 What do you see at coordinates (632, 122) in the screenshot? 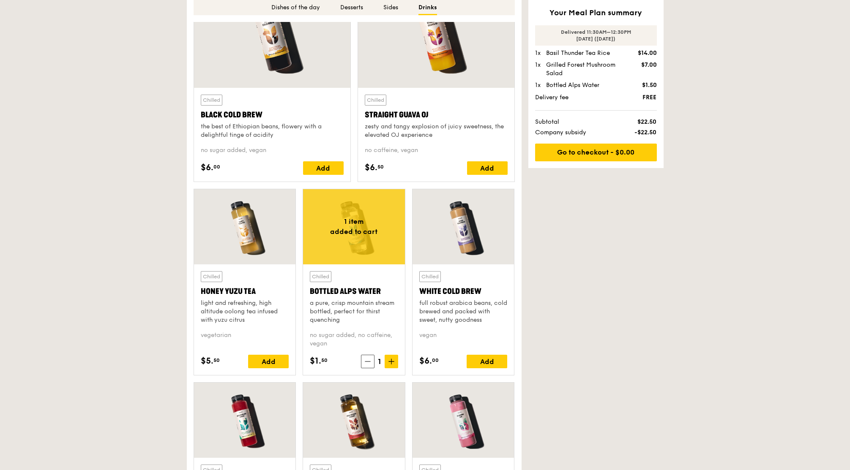
I see `span: $22.50` at bounding box center [632, 122].